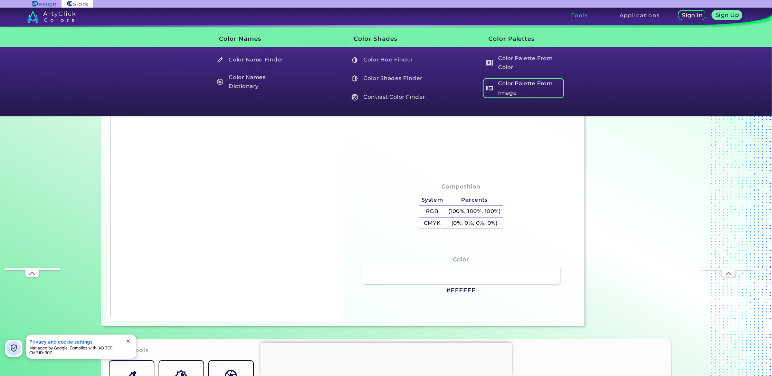 This screenshot has width=772, height=376. What do you see at coordinates (386, 39) in the screenshot?
I see `h3: Color Shades` at bounding box center [386, 39].